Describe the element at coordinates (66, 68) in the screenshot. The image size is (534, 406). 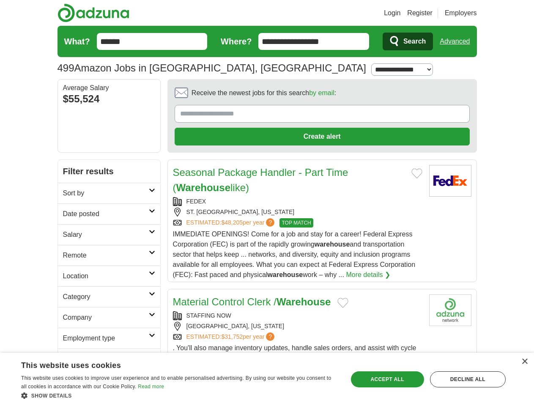
I see `span: 499` at that location.